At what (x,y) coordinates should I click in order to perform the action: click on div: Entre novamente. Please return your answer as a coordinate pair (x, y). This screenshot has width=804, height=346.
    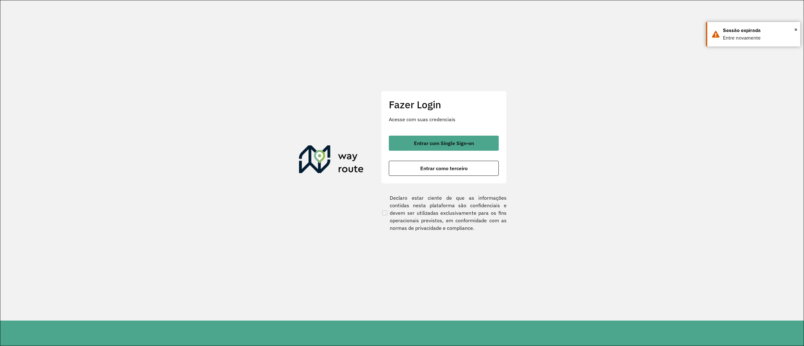
    Looking at the image, I should click on (759, 38).